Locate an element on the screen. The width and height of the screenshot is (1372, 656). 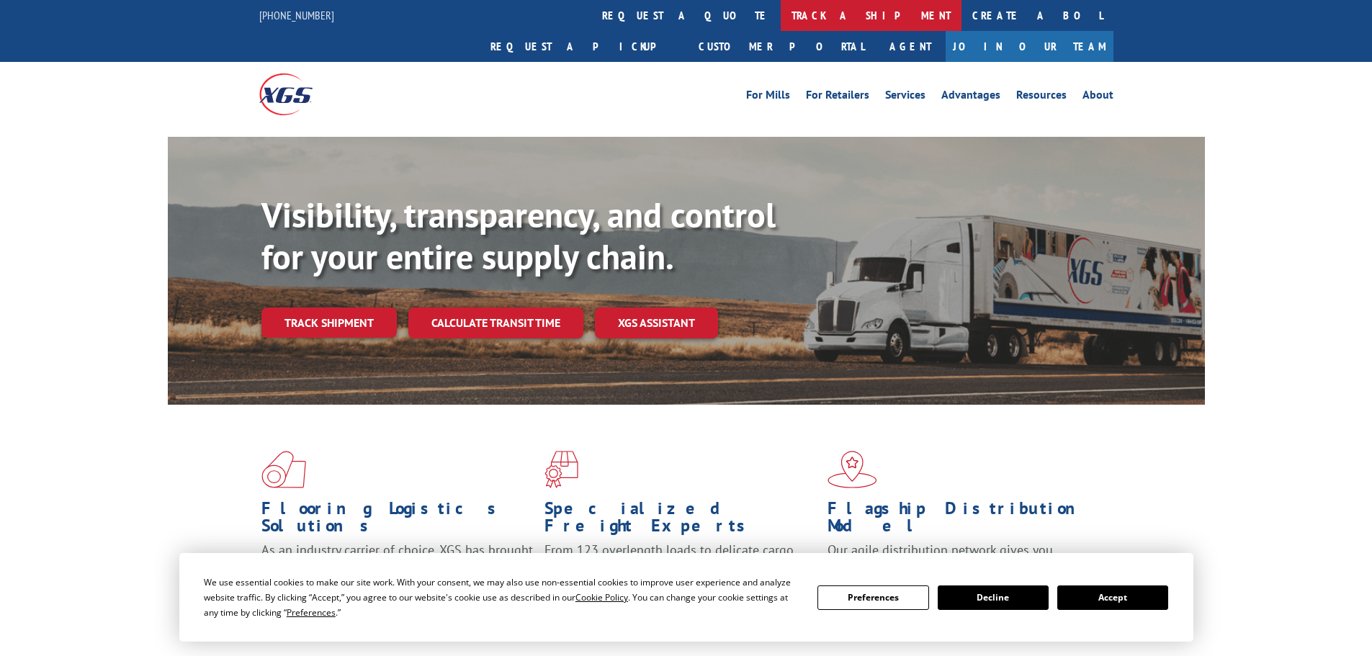
img: xgs-icon-flagship-distribution-model-red is located at coordinates (852, 470).